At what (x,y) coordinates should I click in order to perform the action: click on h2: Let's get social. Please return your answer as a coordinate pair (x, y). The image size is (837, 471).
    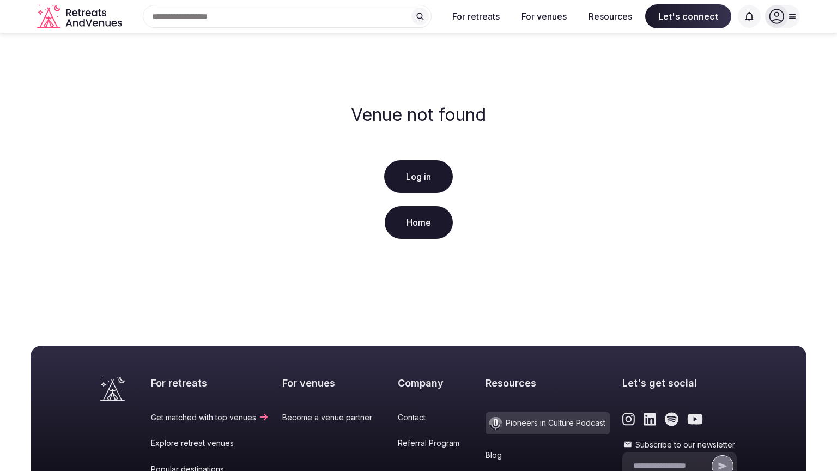
    Looking at the image, I should click on (679, 382).